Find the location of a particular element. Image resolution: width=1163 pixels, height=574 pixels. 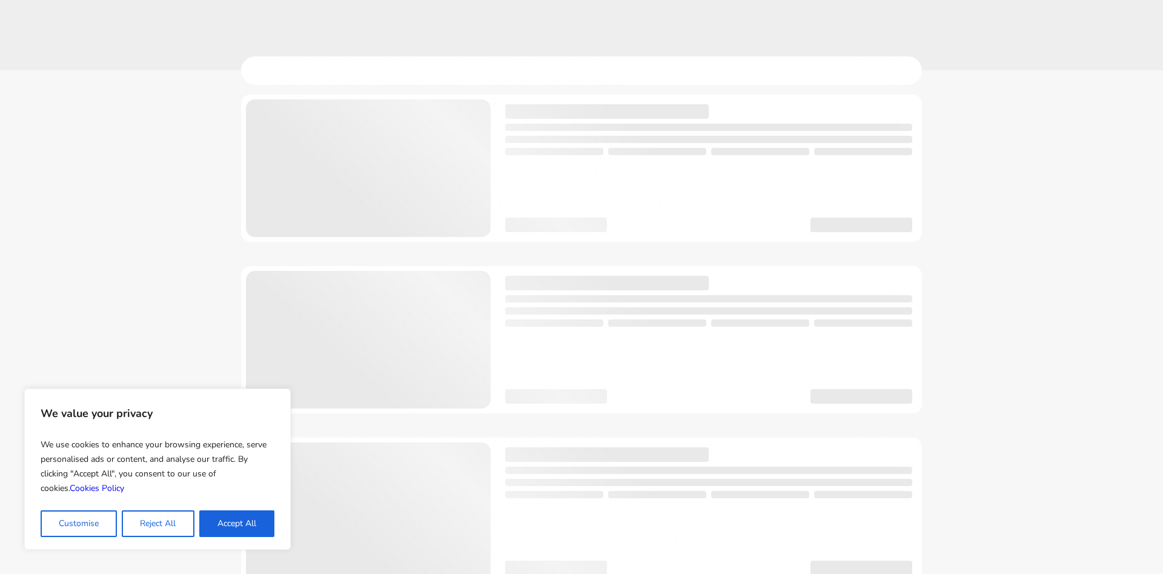

p: We value your privacy is located at coordinates (158, 413).